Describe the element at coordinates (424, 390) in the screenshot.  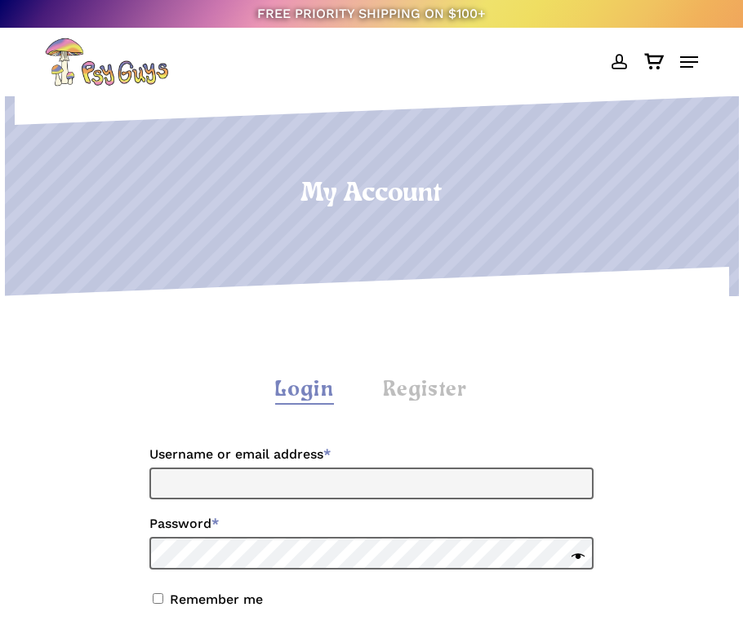
I see `div: Register` at that location.